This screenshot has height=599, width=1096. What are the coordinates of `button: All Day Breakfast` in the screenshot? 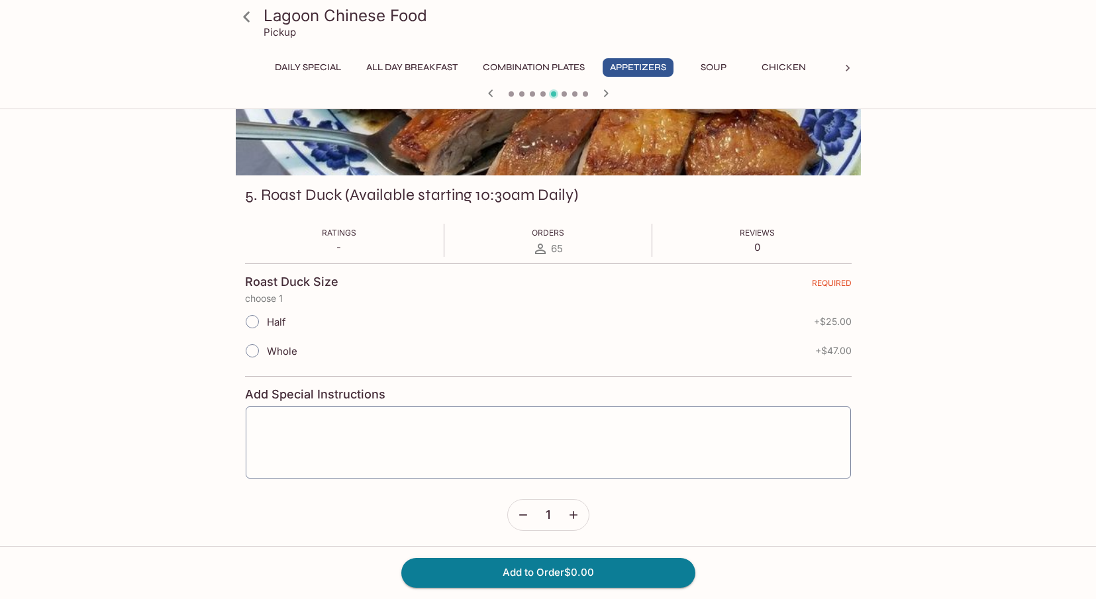 It's located at (412, 68).